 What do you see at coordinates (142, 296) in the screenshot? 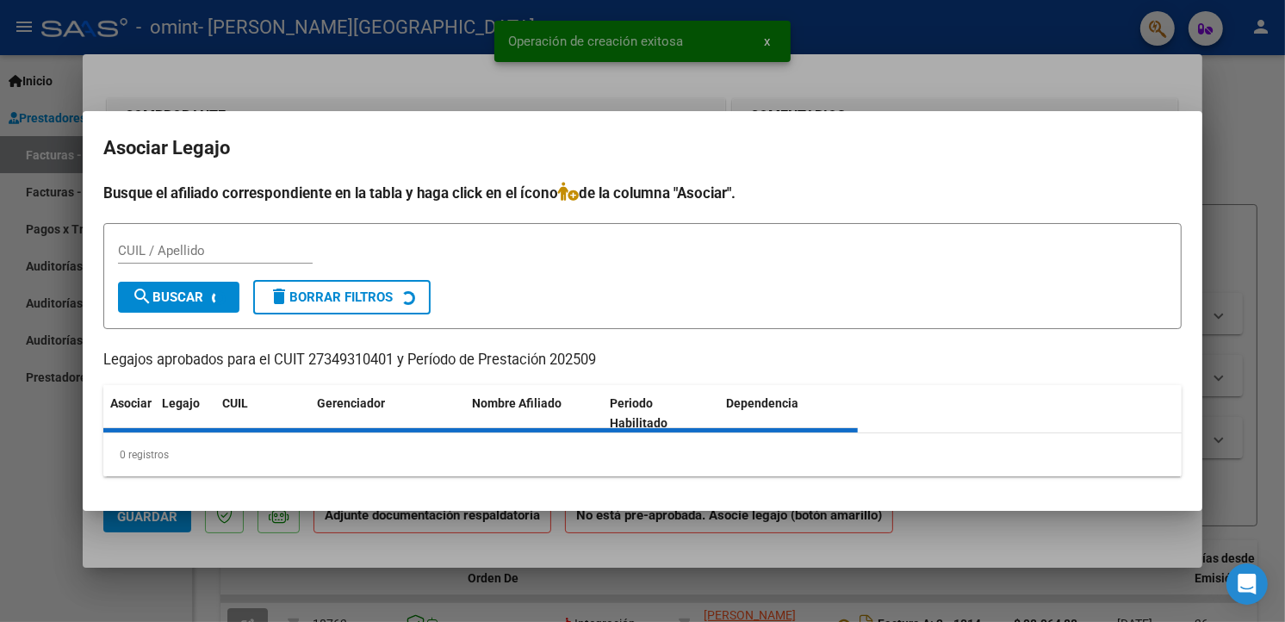
I see `mat-icon: search` at bounding box center [142, 296].